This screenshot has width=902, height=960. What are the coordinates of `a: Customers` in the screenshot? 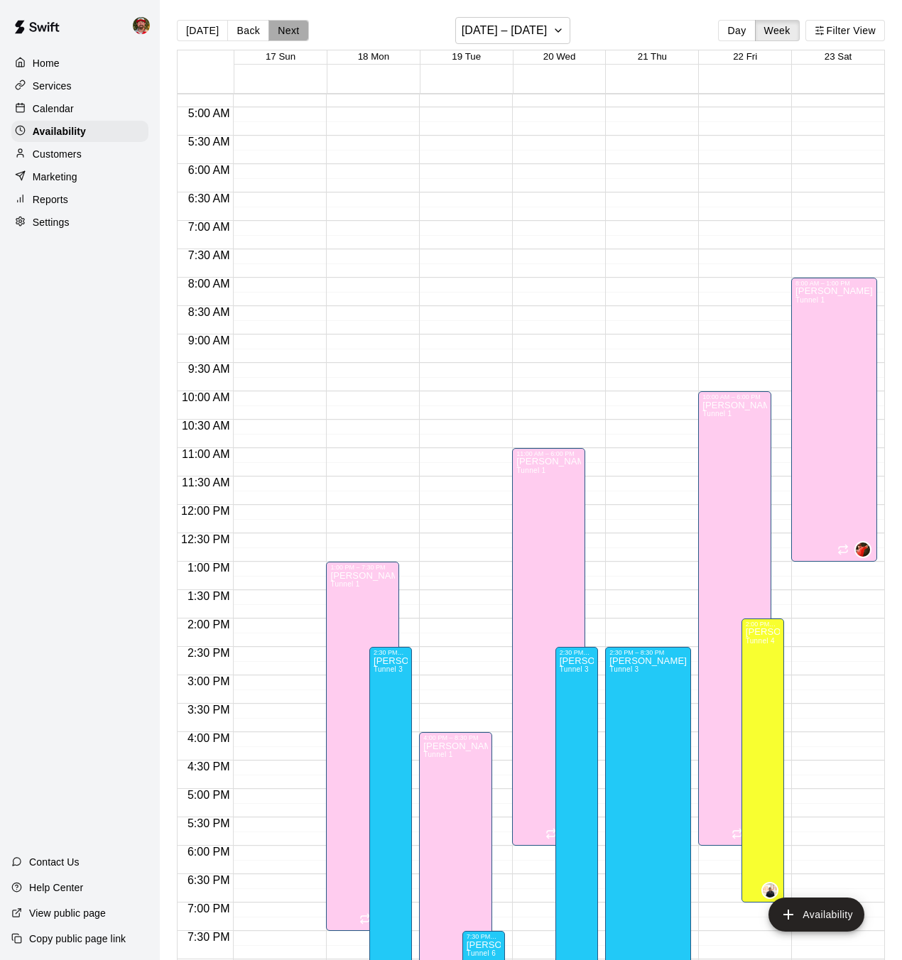 It's located at (80, 154).